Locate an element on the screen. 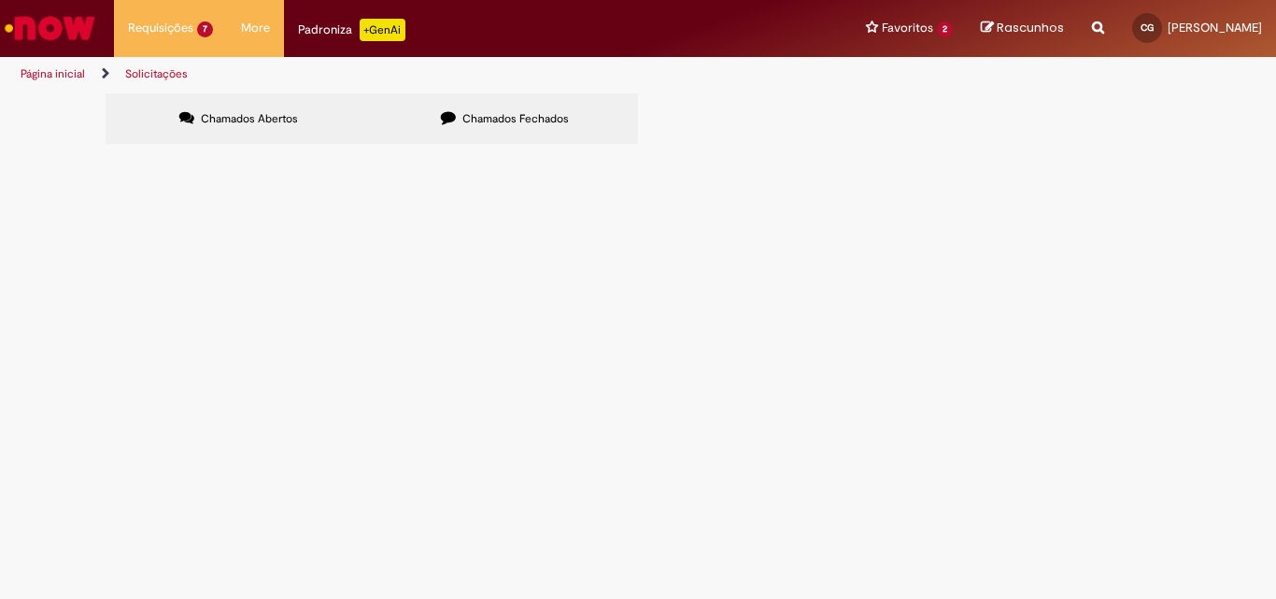 This screenshot has height=599, width=1276. a: Página inicial is located at coordinates (52, 74).